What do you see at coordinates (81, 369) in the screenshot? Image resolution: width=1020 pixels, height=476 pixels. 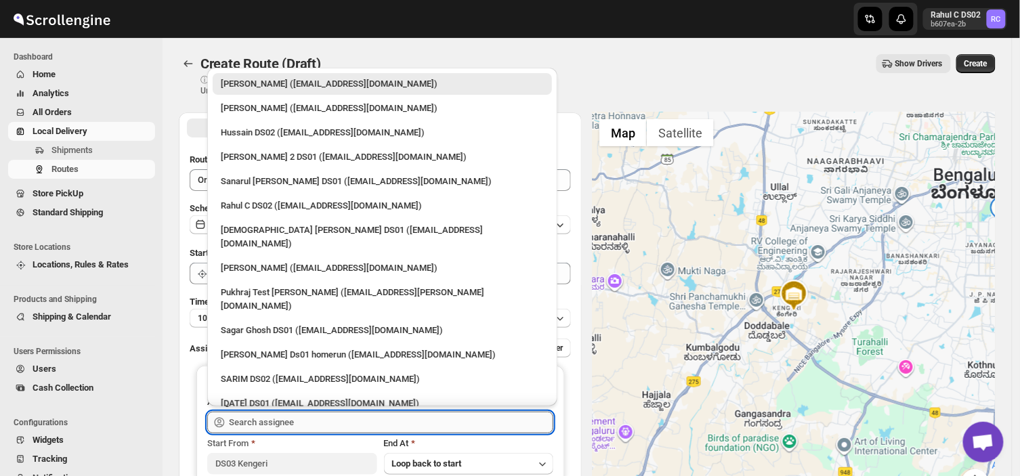 I see `button: Users` at bounding box center [81, 369].